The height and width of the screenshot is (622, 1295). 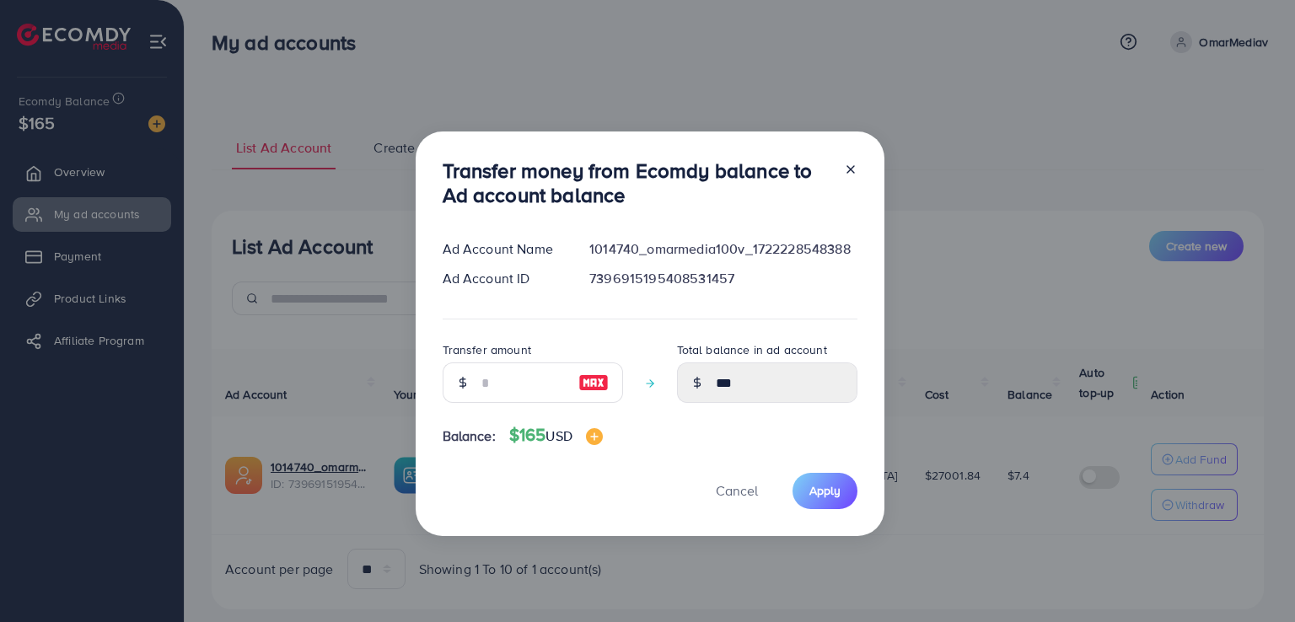 I want to click on h3: Transfer money from Ecomdy balance to Ad account balance, so click(x=637, y=183).